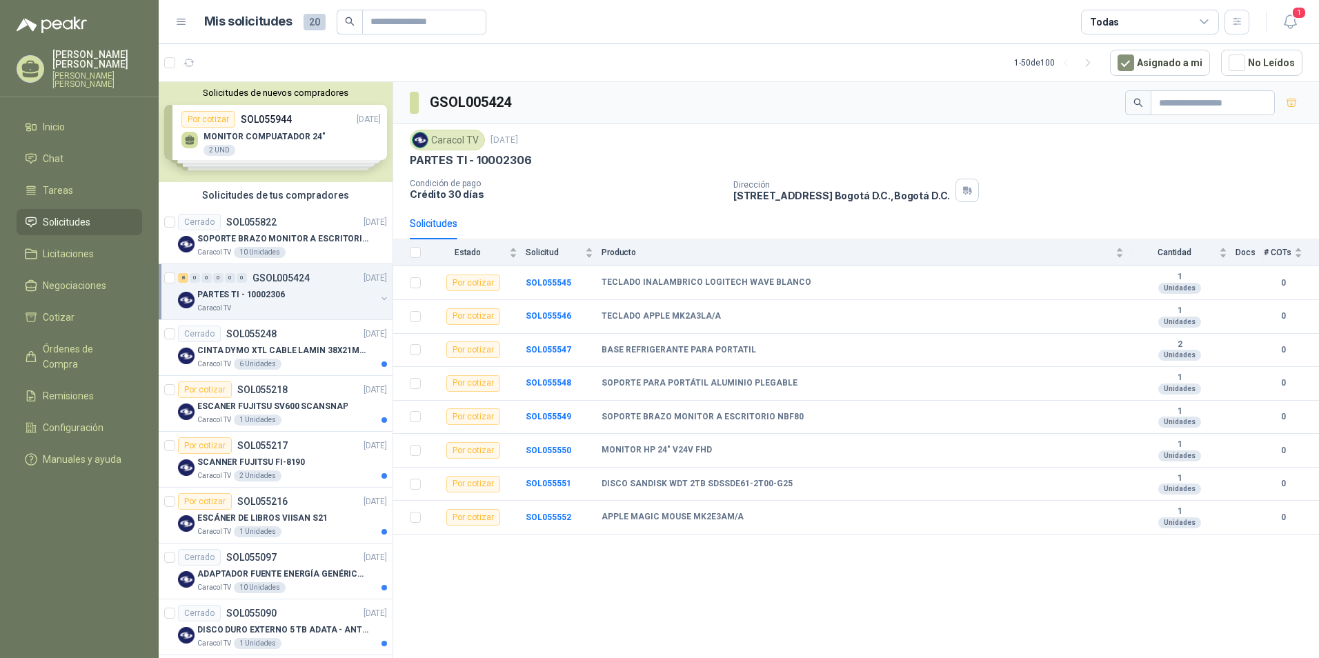 This screenshot has width=1319, height=658. I want to click on p: SOL055248, so click(251, 334).